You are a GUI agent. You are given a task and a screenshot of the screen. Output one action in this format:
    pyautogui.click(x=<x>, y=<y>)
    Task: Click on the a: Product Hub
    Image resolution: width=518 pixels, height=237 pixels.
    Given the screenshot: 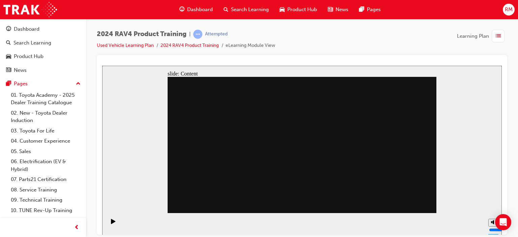 What is the action you would take?
    pyautogui.click(x=43, y=56)
    